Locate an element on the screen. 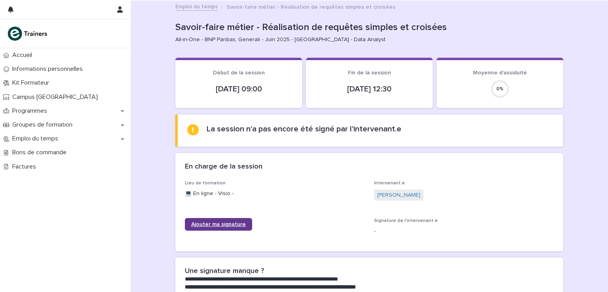  img: K0CqGN7SDeD6s4JG8KQk is located at coordinates (28, 34).